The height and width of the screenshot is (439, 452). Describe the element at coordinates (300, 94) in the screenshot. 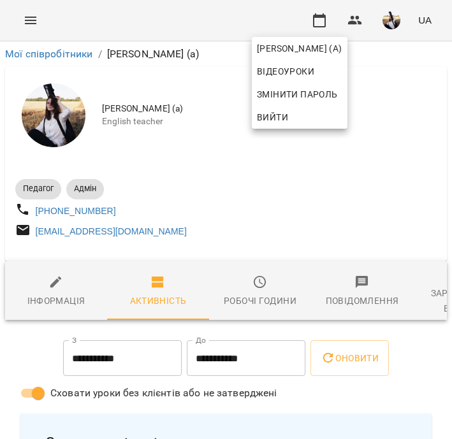

I see `a: Змінити пароль` at that location.